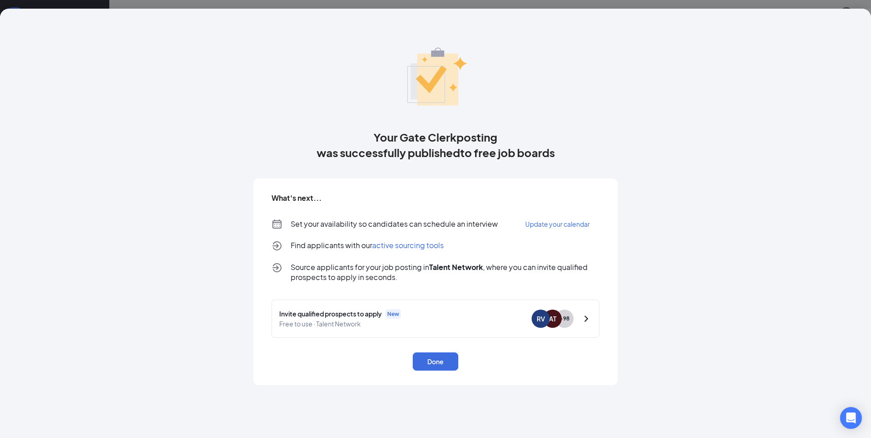 The width and height of the screenshot is (871, 438). I want to click on div: AT, so click(553, 319).